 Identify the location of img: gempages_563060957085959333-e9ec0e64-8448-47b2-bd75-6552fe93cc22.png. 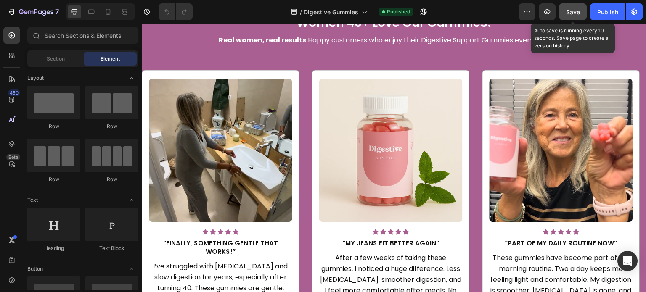
(79, 127).